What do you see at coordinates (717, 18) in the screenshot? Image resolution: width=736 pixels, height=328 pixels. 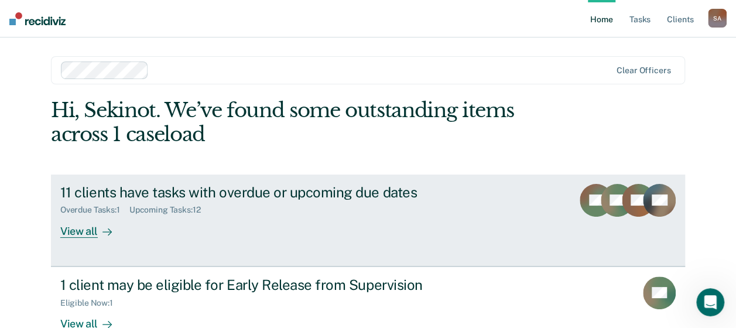 I see `button: SA` at bounding box center [717, 18].